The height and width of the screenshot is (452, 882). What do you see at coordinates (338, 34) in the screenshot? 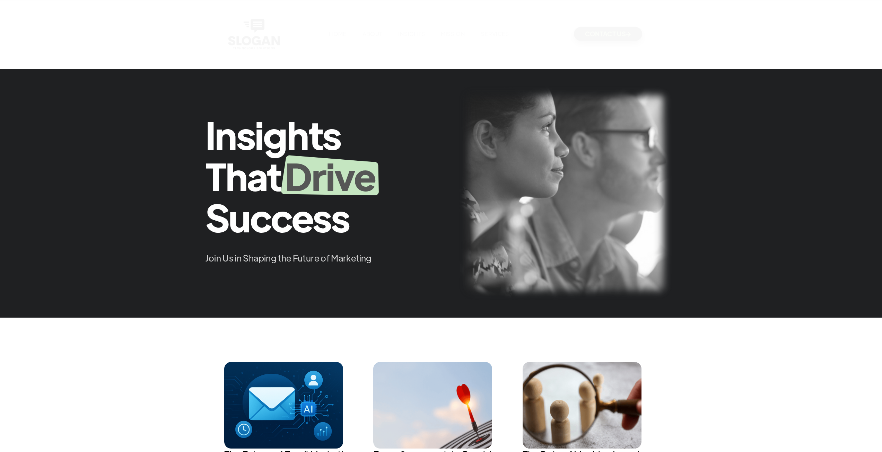
I see `a: HOME` at bounding box center [338, 34].